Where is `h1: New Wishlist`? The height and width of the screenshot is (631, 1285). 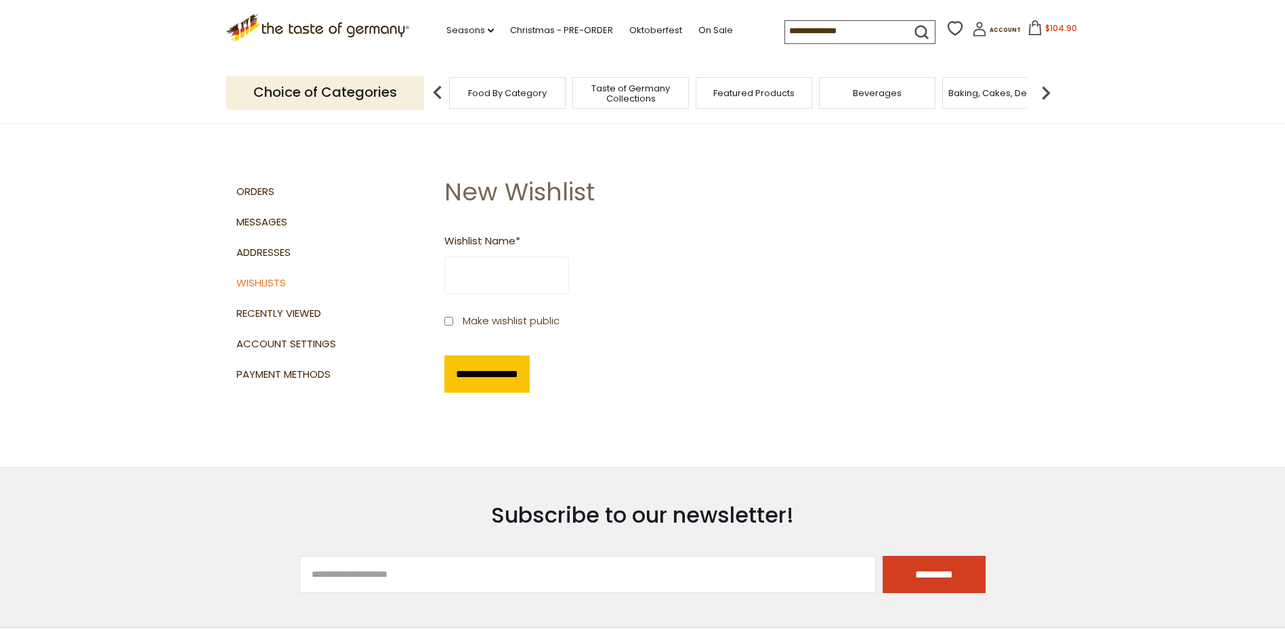 h1: New Wishlist is located at coordinates (747, 192).